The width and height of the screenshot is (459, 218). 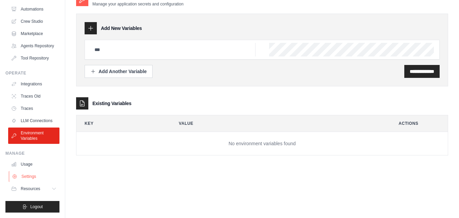 What do you see at coordinates (34, 189) in the screenshot?
I see `button: Resources` at bounding box center [34, 189].